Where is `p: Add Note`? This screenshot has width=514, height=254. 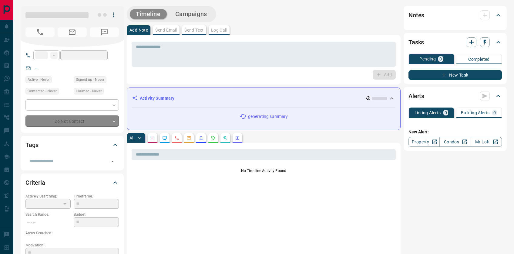 p: Add Note is located at coordinates (139, 30).